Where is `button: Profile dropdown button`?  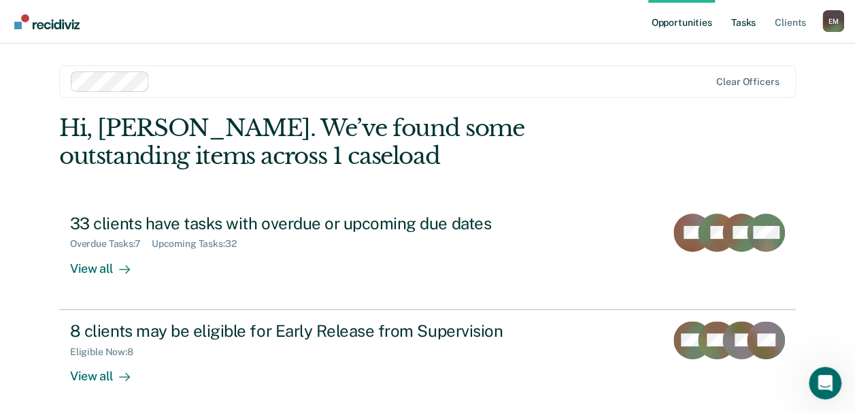 button: Profile dropdown button is located at coordinates (833, 21).